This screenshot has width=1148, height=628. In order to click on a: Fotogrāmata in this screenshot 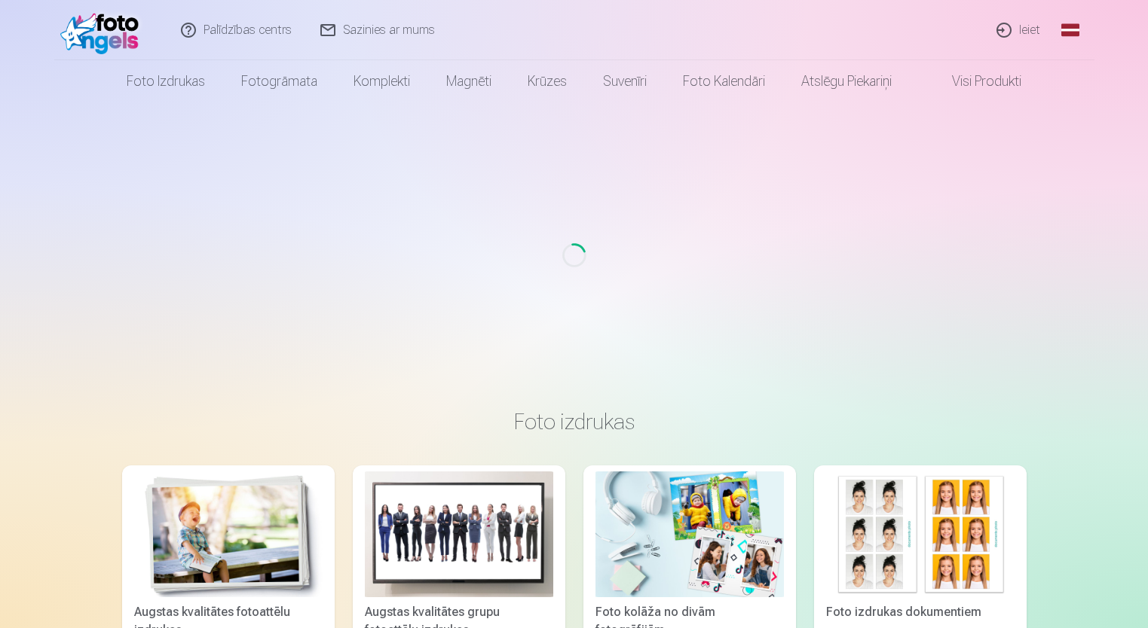, I will do `click(279, 81)`.